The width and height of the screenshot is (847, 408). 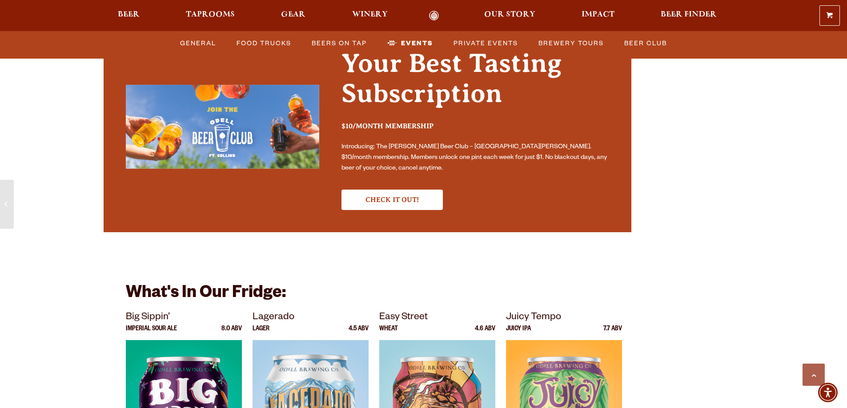 What do you see at coordinates (232, 333) in the screenshot?
I see `p: 8.0 ABV` at bounding box center [232, 333].